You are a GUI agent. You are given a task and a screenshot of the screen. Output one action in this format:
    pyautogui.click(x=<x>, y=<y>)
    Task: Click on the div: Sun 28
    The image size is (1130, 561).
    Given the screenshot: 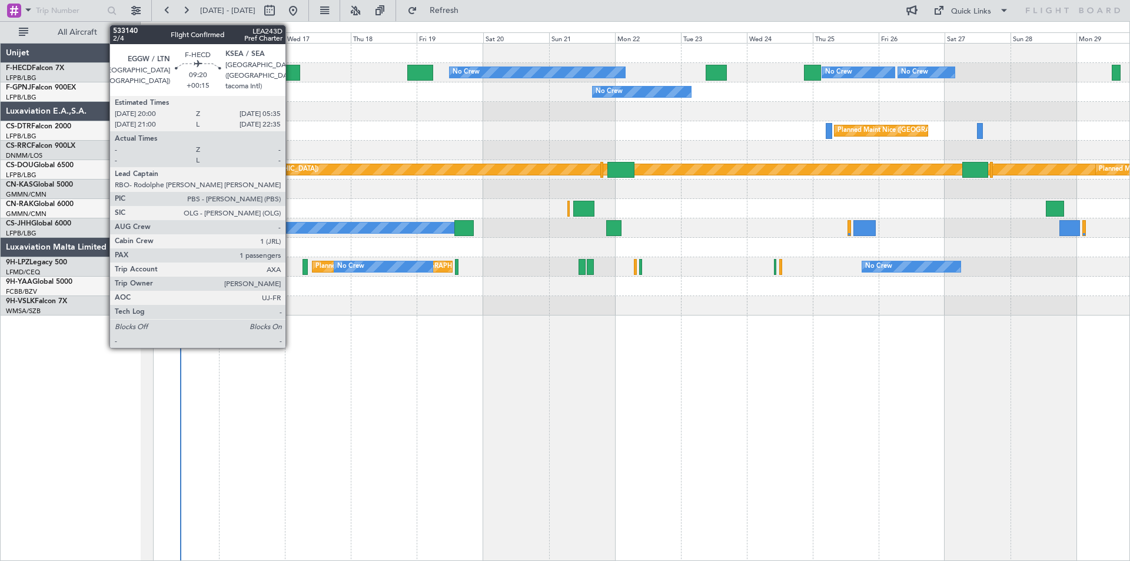 What is the action you would take?
    pyautogui.click(x=1043, y=38)
    